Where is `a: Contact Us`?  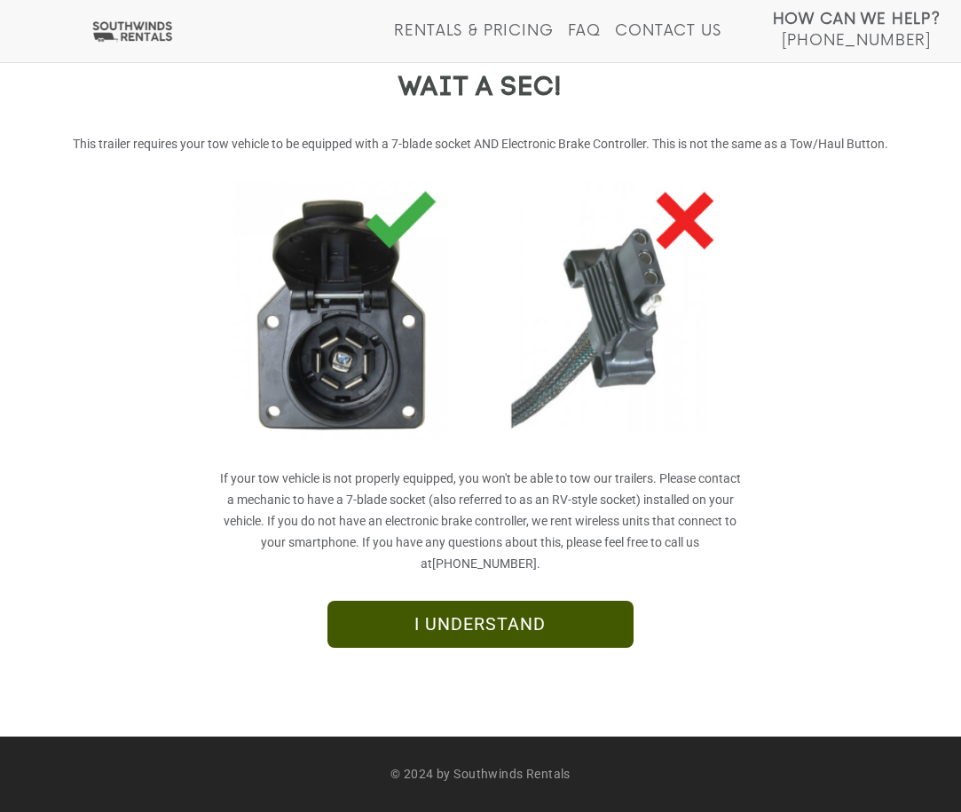 a: Contact Us is located at coordinates (667, 42).